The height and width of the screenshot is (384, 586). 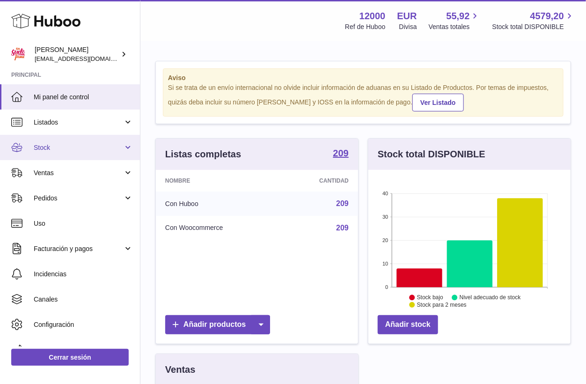 I want to click on span: Canales, so click(x=83, y=299).